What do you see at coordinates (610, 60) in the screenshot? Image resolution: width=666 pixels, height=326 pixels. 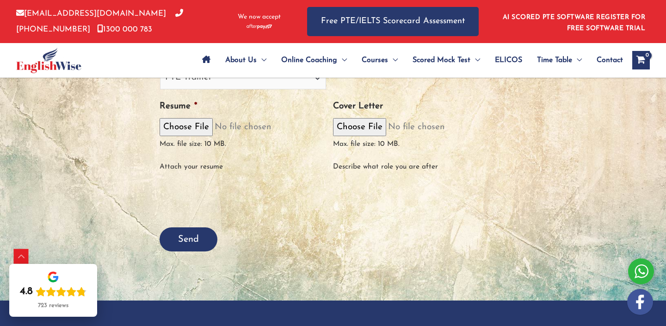 I see `span: Contact` at bounding box center [610, 60].